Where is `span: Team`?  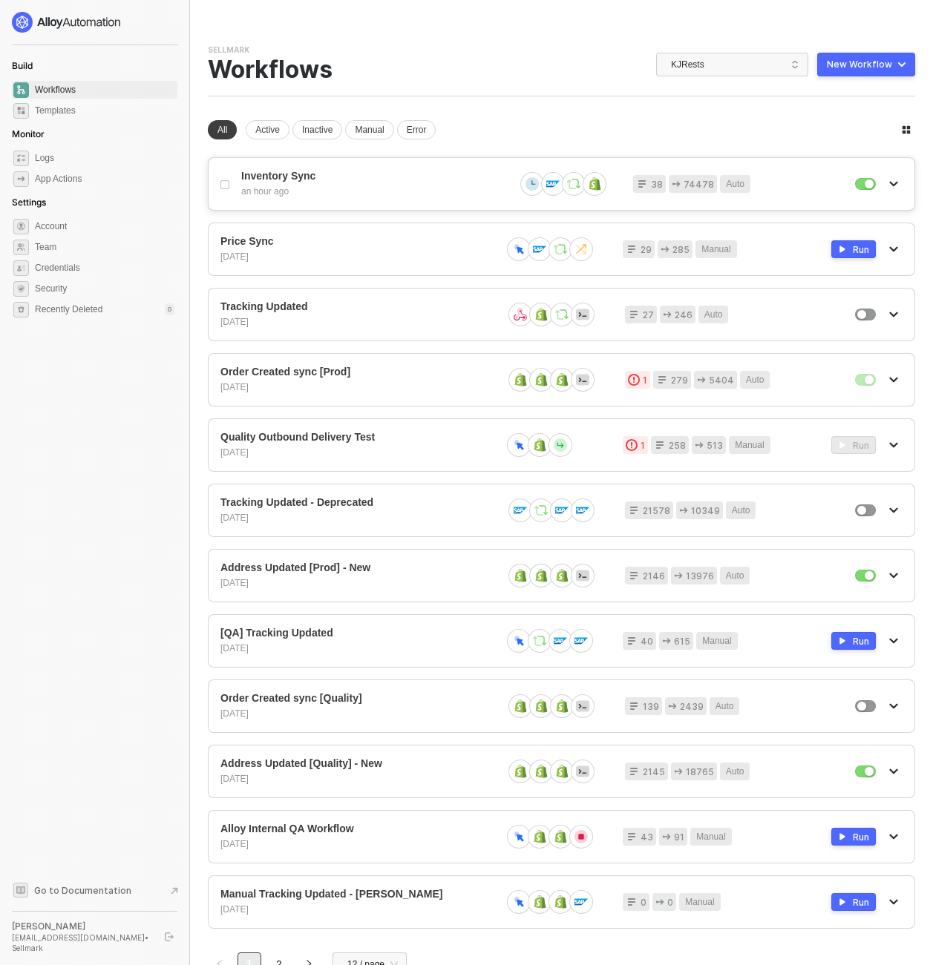 span: Team is located at coordinates (105, 247).